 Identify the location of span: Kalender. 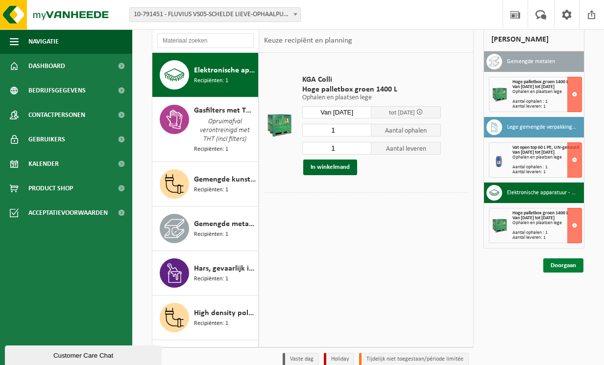
(44, 164).